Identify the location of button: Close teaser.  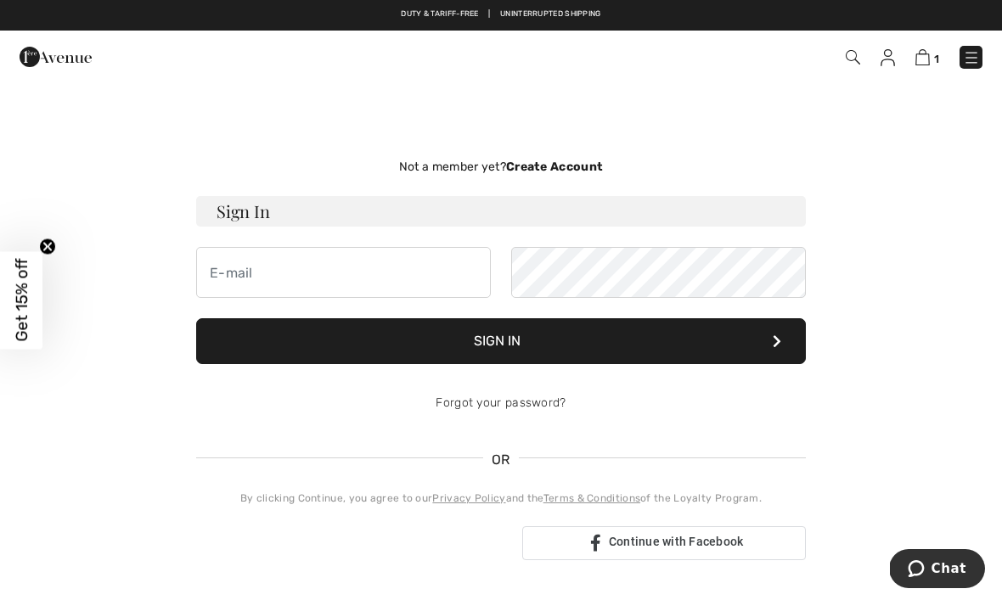
(48, 246).